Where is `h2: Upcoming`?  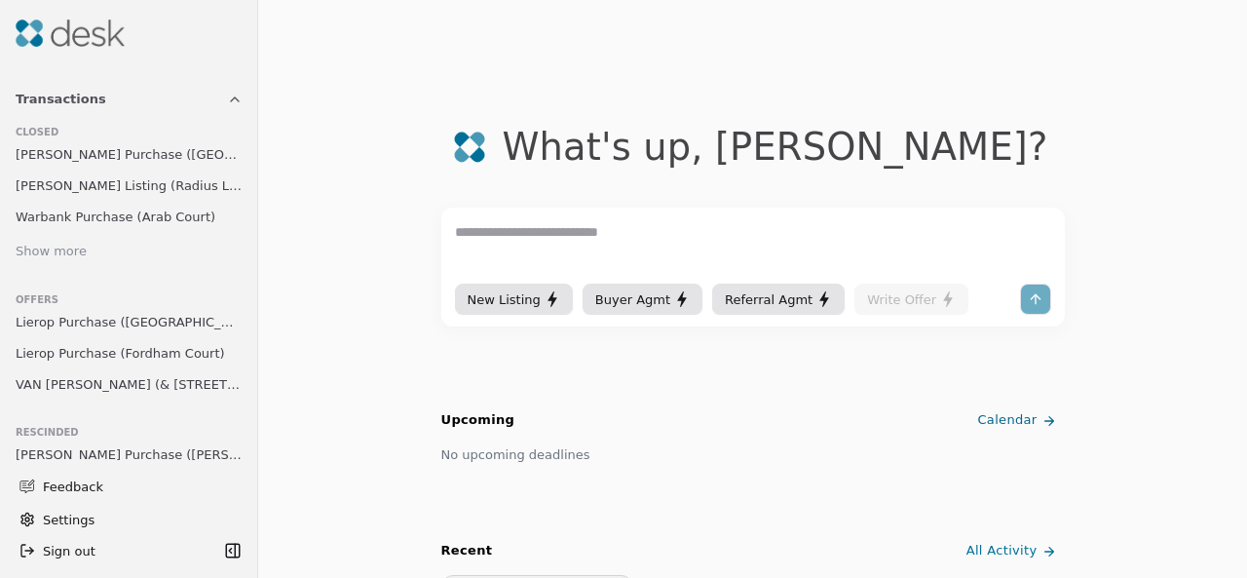 h2: Upcoming is located at coordinates (478, 420).